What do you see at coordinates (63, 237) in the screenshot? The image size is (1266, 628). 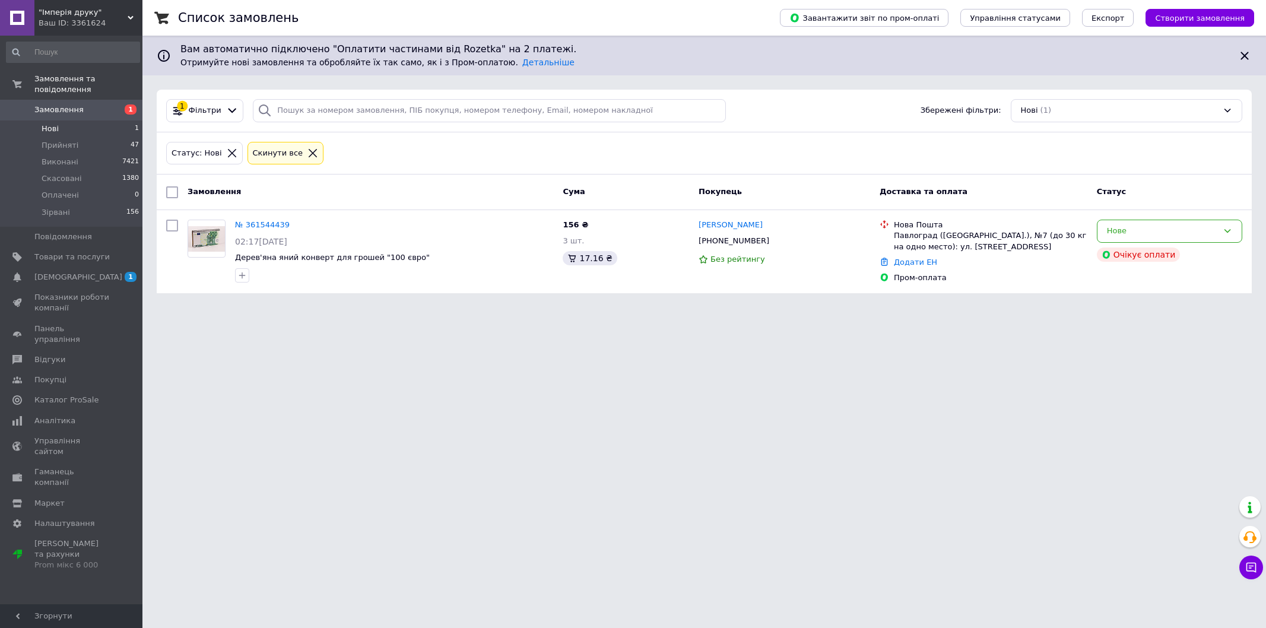 I see `span: Повідомлення` at bounding box center [63, 237].